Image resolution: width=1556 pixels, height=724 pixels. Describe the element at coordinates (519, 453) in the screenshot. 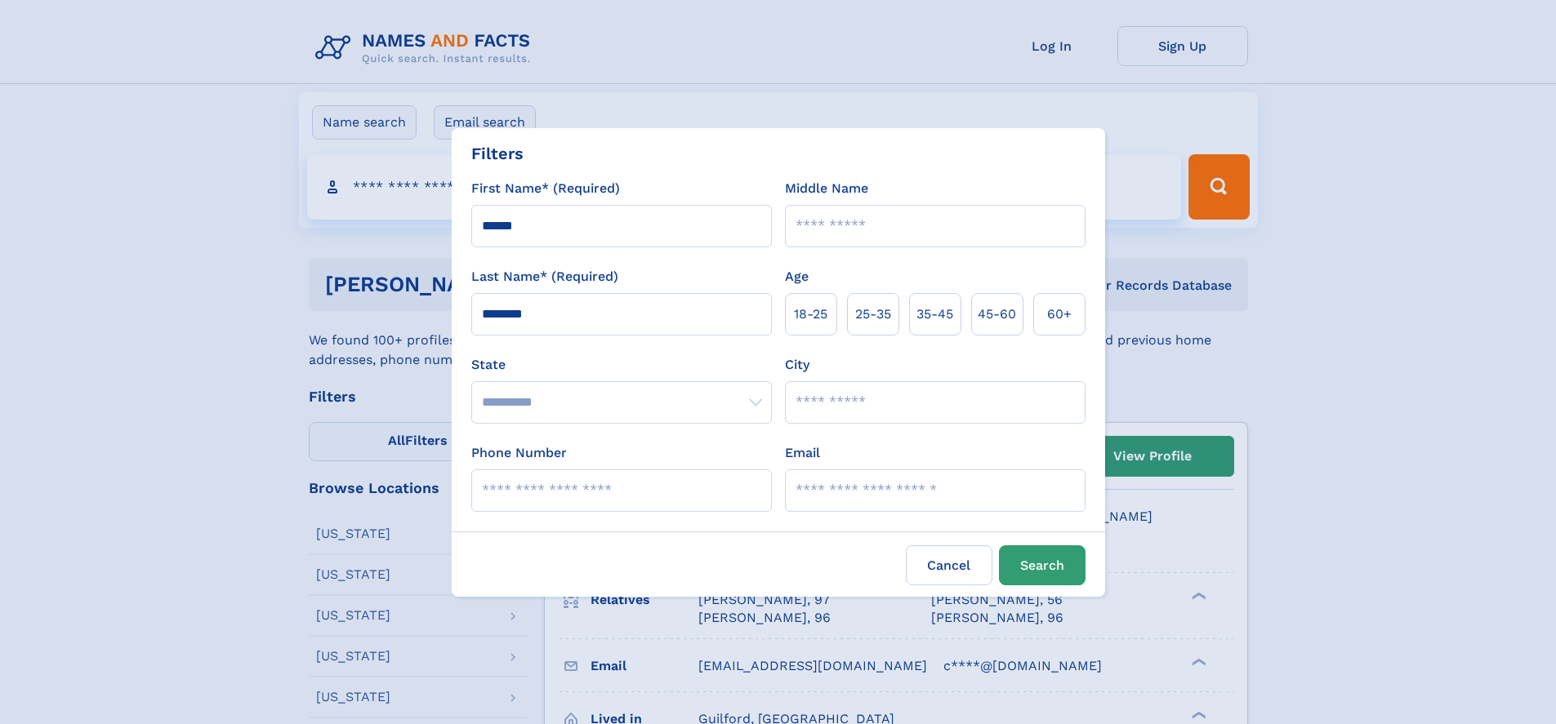

I see `label: Phone Number` at that location.